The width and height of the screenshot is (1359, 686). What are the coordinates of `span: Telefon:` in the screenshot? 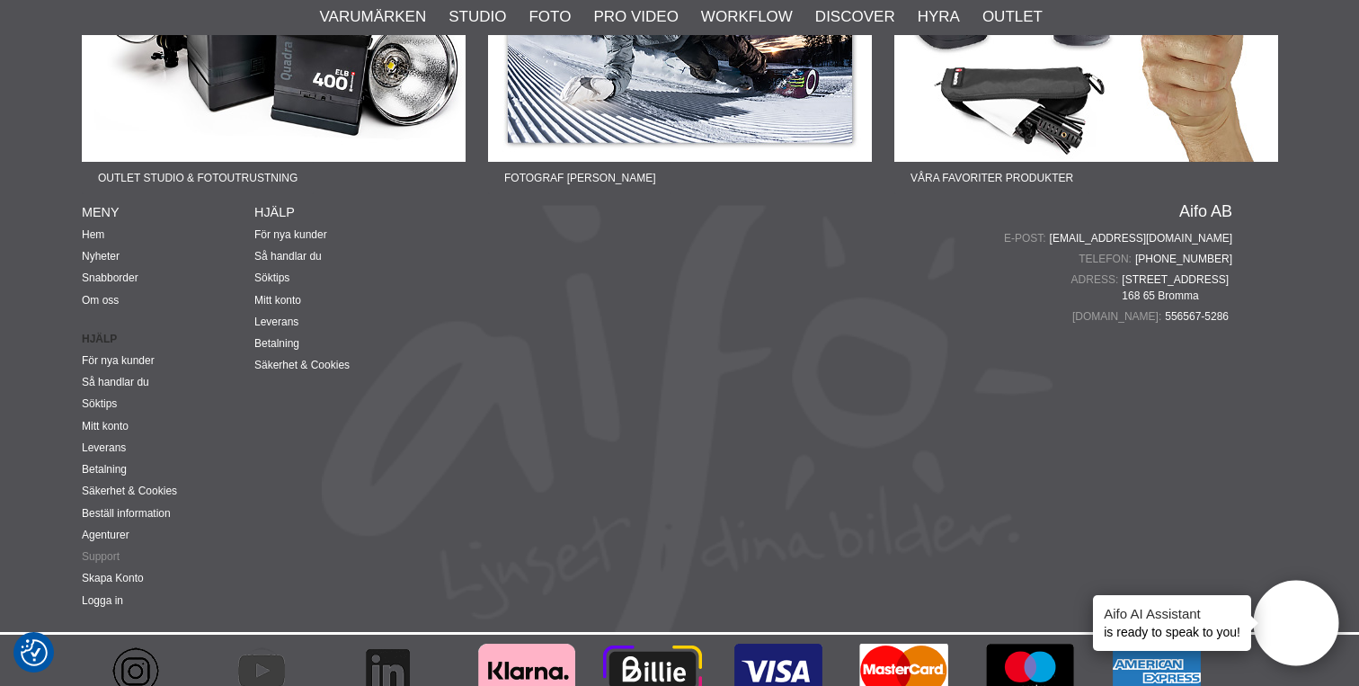 It's located at (1107, 259).